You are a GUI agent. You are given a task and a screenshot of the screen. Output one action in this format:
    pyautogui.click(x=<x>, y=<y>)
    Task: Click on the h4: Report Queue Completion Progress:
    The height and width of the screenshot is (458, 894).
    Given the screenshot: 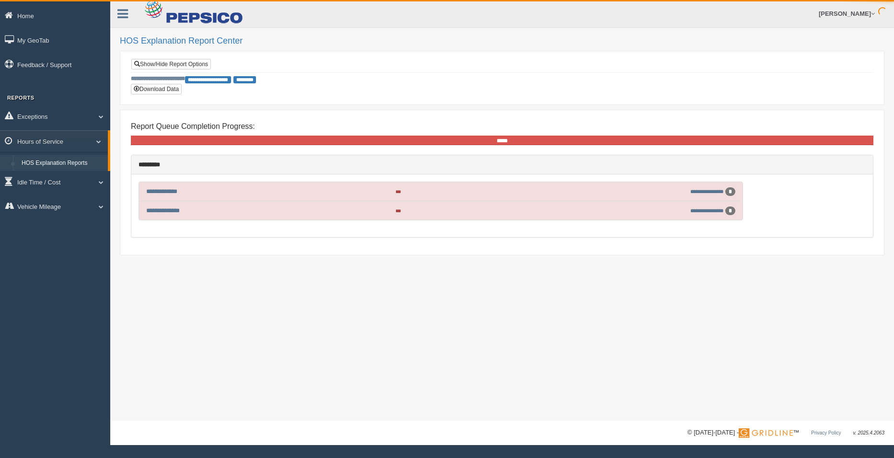 What is the action you would take?
    pyautogui.click(x=502, y=127)
    